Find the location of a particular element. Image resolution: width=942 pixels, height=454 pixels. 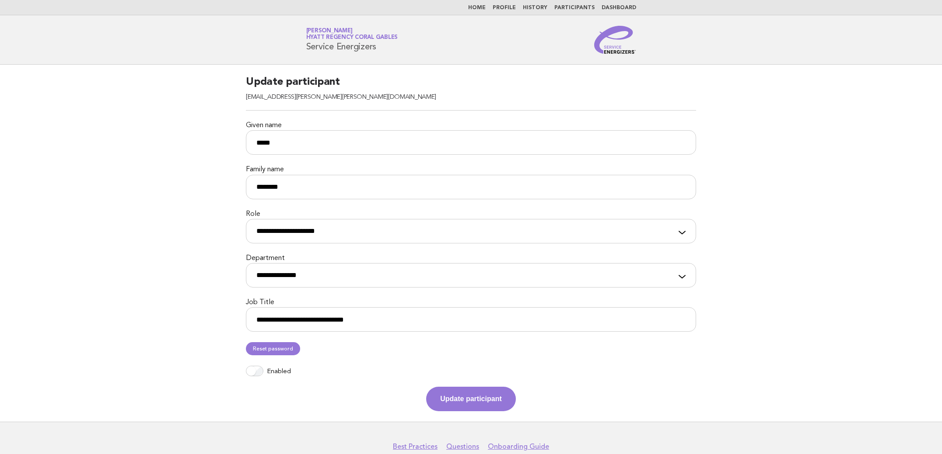

a: Onboarding Guide is located at coordinates (518, 447).